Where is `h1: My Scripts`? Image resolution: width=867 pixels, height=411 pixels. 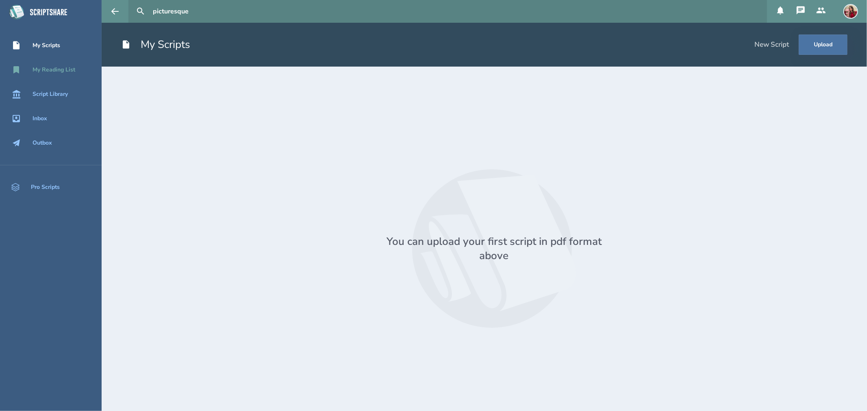 h1: My Scripts is located at coordinates (156, 45).